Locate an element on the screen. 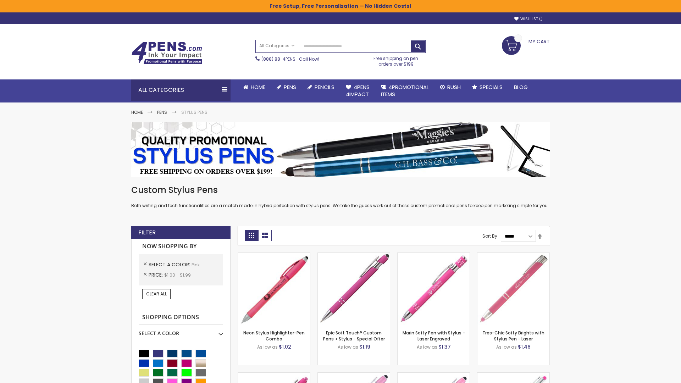 This screenshot has width=681, height=383. strong: Filter is located at coordinates (147, 233).